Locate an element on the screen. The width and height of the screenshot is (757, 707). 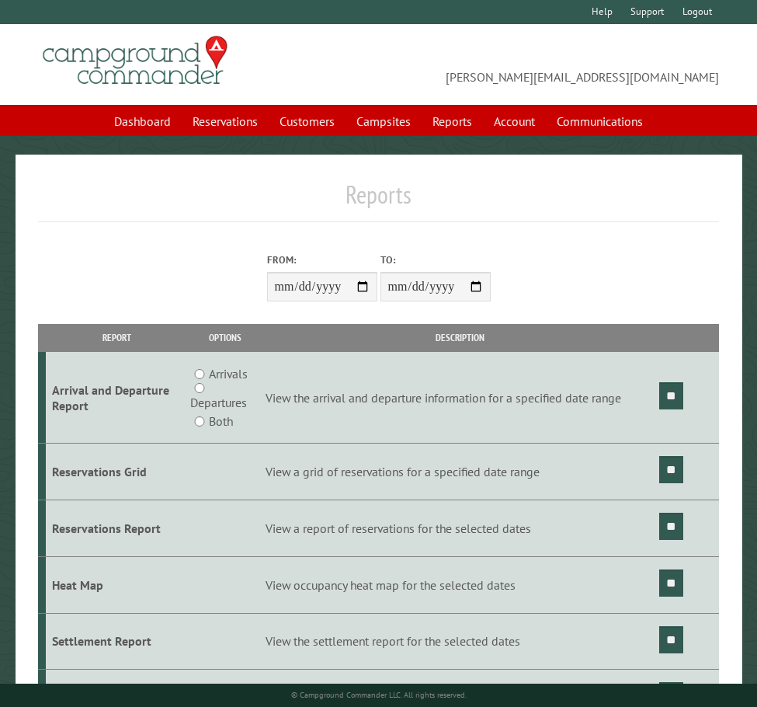
a: Customers is located at coordinates (307, 121).